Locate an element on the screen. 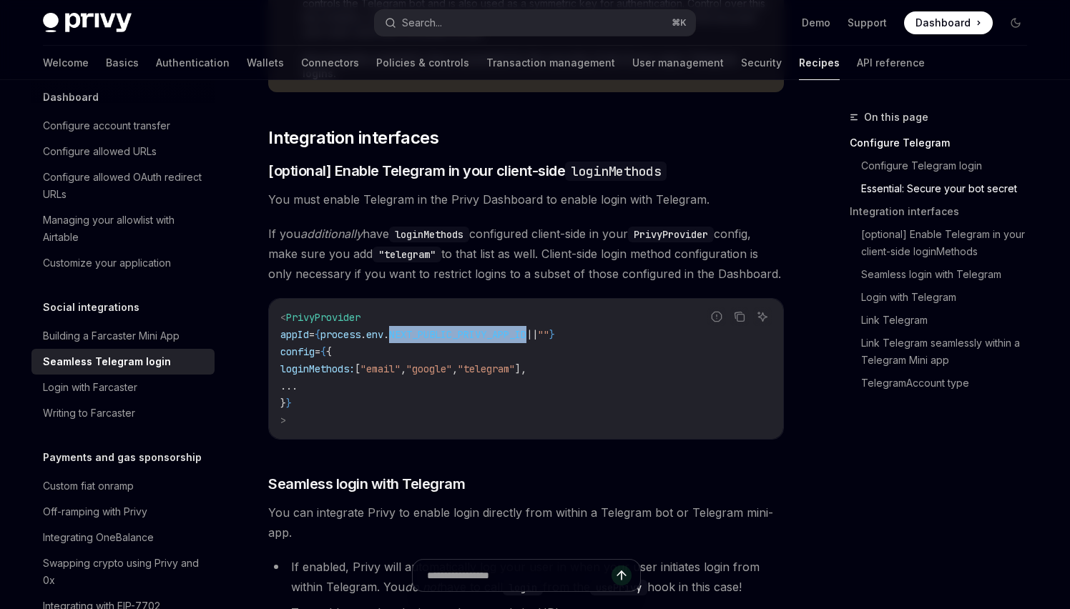 Image resolution: width=1070 pixels, height=609 pixels. button: Ask AI is located at coordinates (762, 317).